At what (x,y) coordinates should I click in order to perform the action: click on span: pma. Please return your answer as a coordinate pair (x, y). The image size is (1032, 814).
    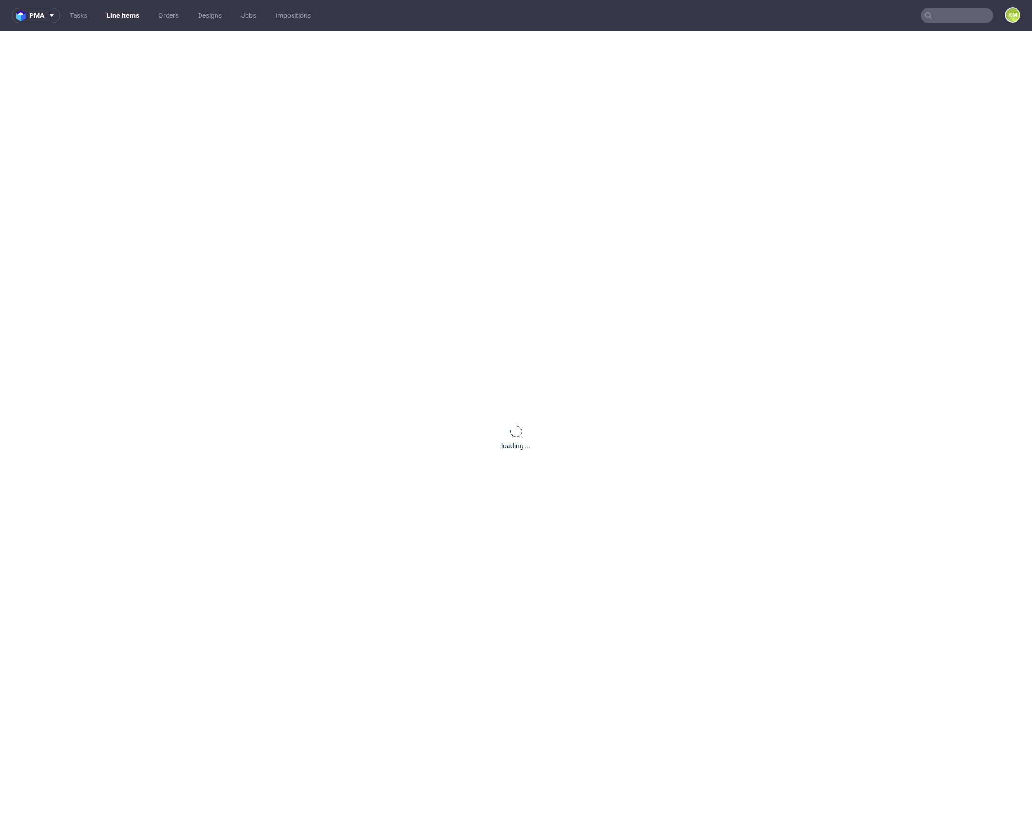
    Looking at the image, I should click on (37, 15).